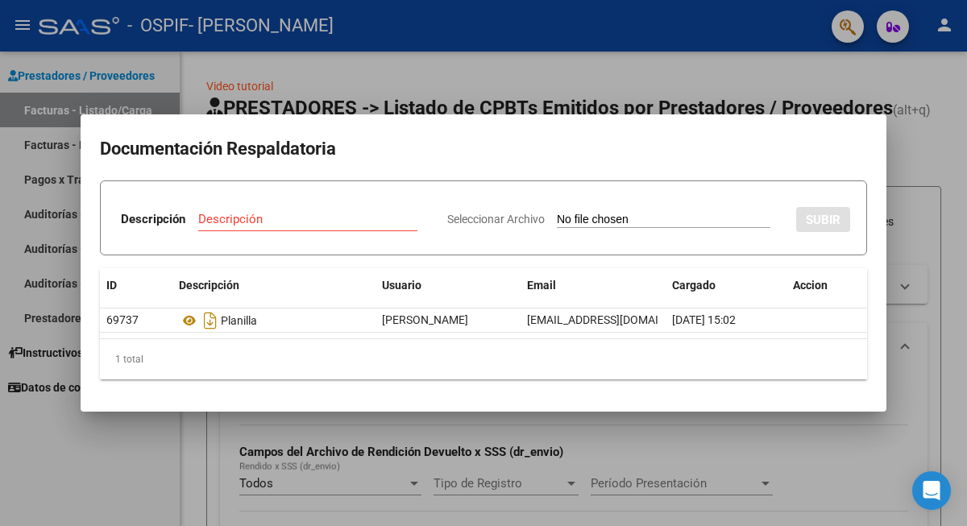 Image resolution: width=967 pixels, height=526 pixels. Describe the element at coordinates (541, 285) in the screenshot. I see `span: Email` at that location.